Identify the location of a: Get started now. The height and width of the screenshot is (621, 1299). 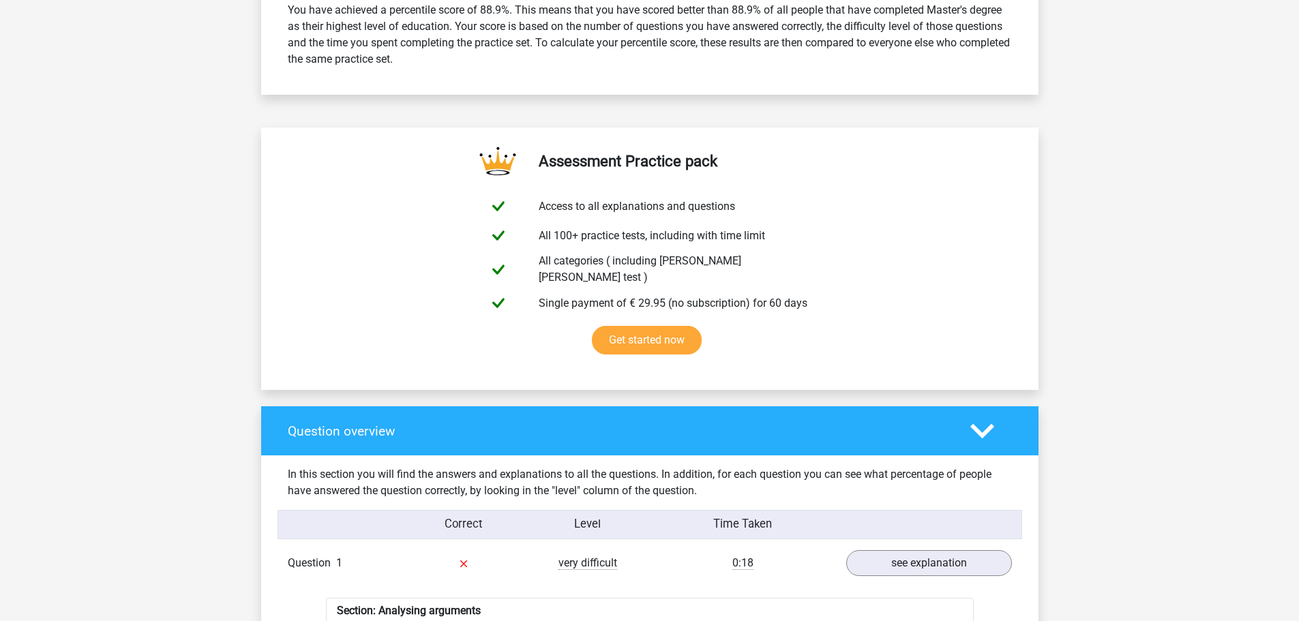
(646, 340).